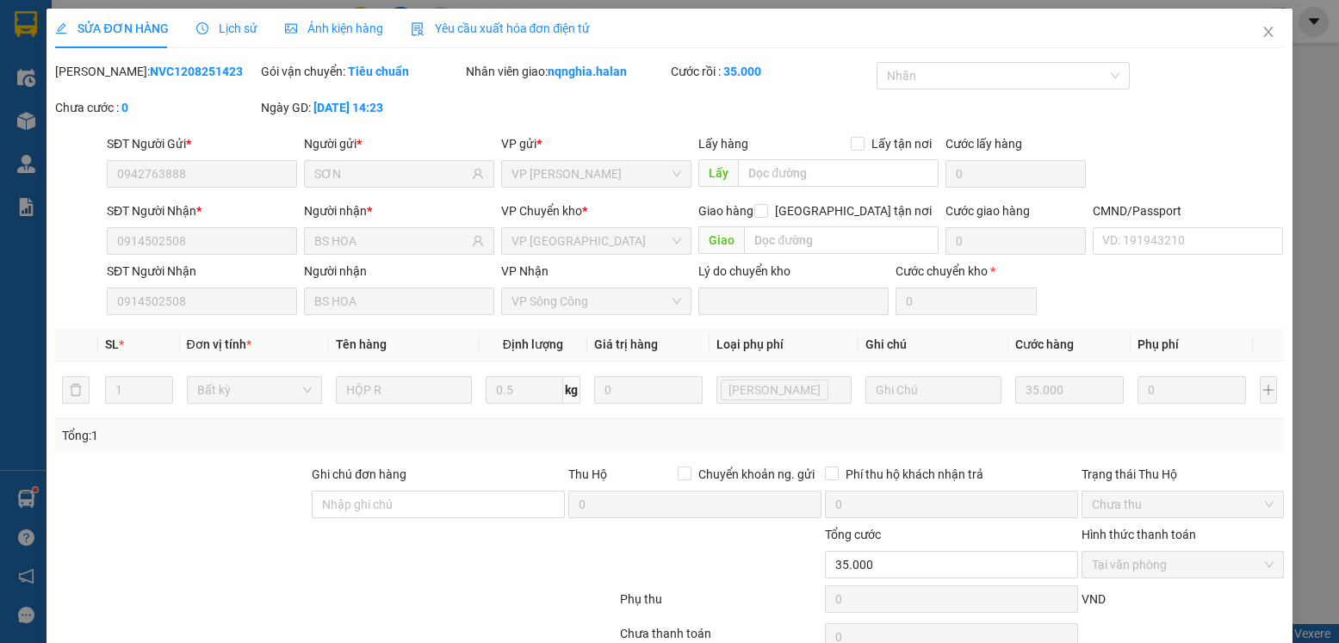 The width and height of the screenshot is (1339, 643). I want to click on div: Cước chuyển kho, so click(966, 271).